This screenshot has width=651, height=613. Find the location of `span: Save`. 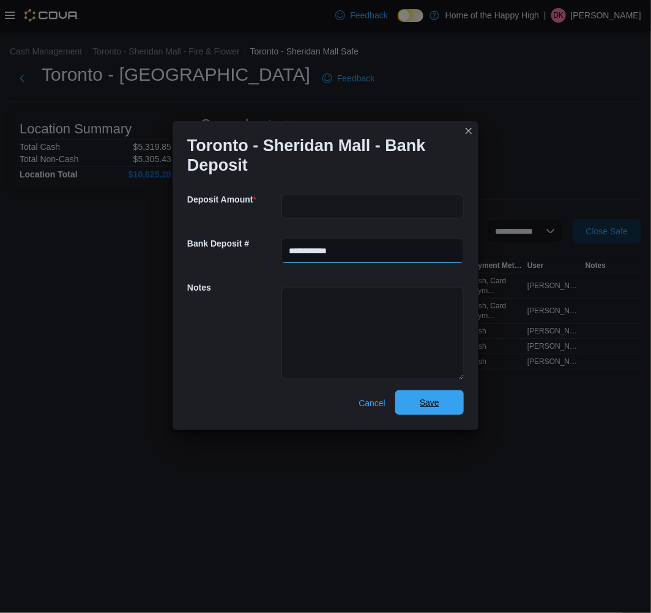

span: Save is located at coordinates (430, 403).